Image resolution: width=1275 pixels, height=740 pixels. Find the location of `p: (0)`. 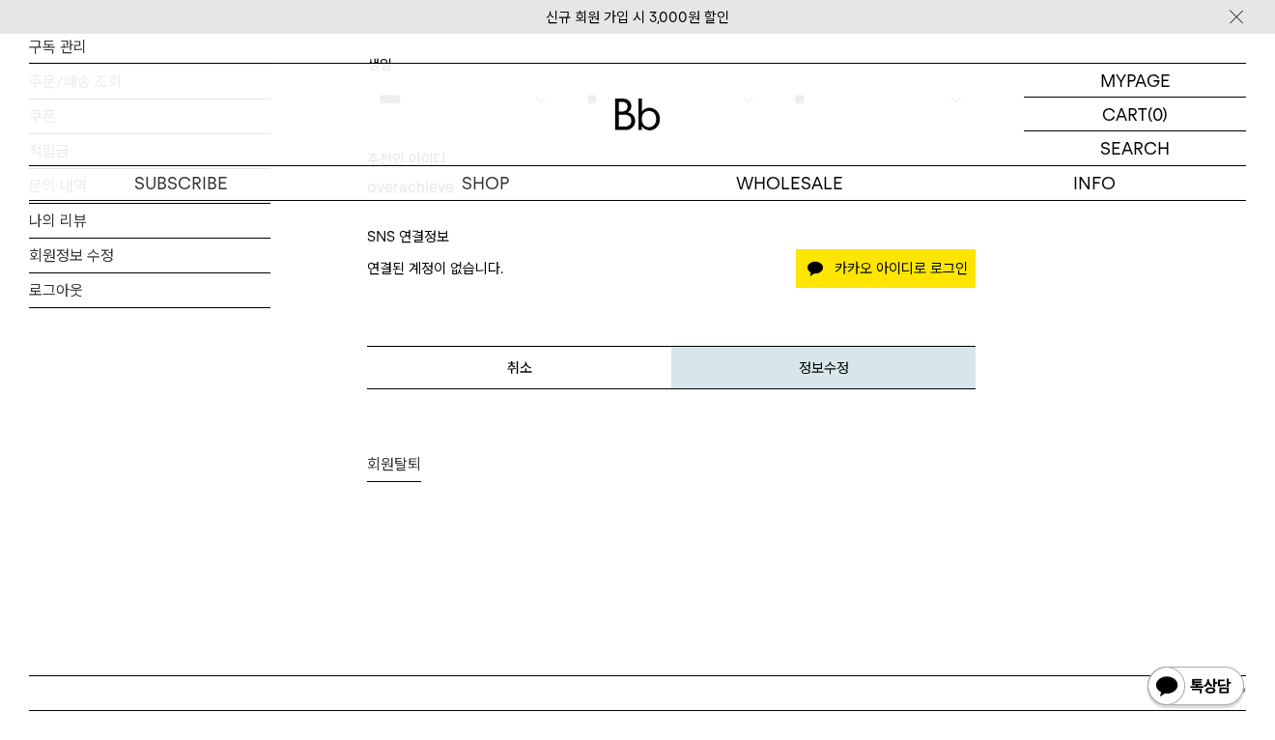

p: (0) is located at coordinates (1158, 114).